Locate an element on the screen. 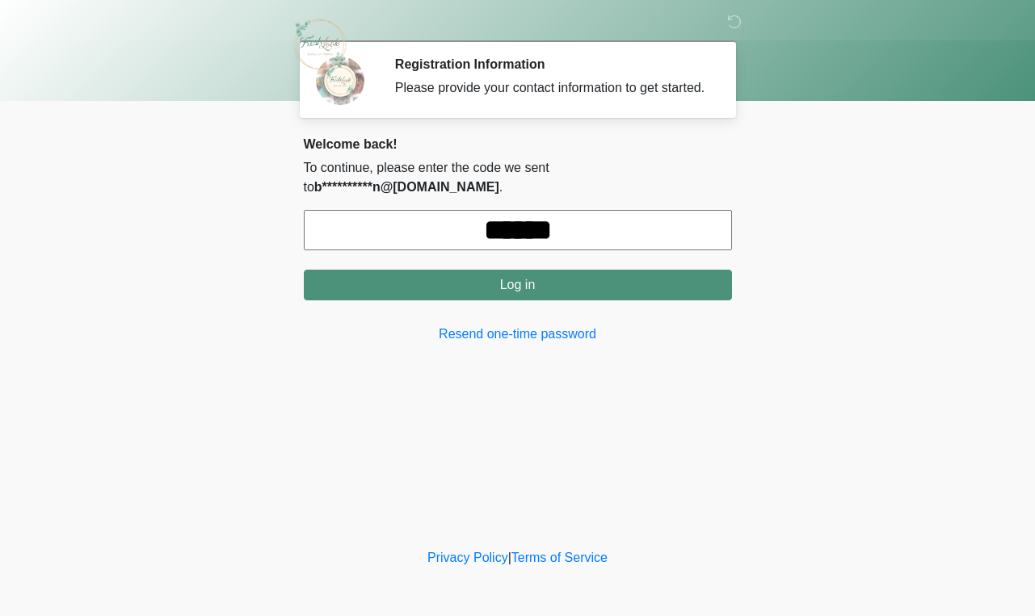  p: To continue, please enter the code we sent to . is located at coordinates (518, 178).